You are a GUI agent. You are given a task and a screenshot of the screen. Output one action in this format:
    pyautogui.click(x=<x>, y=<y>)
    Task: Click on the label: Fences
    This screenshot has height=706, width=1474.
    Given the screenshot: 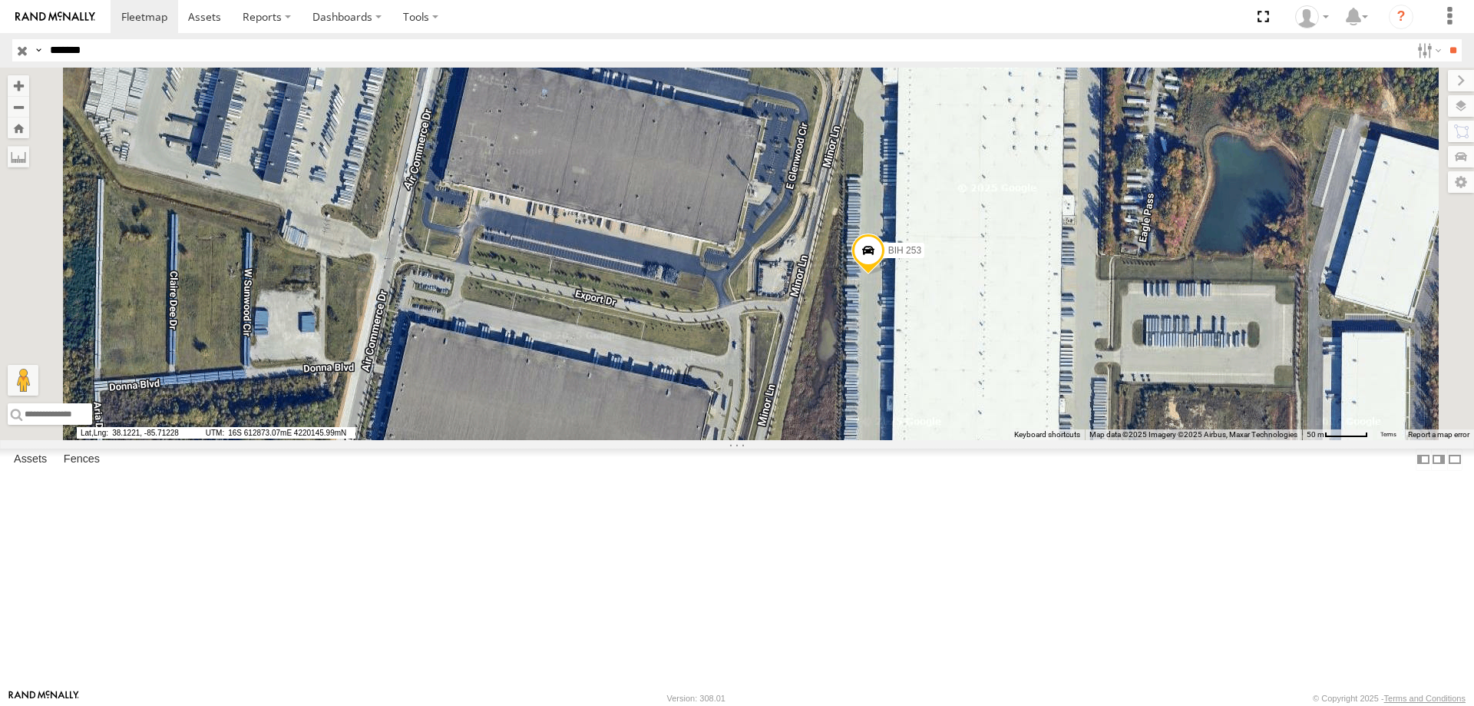 What is the action you would take?
    pyautogui.click(x=81, y=459)
    